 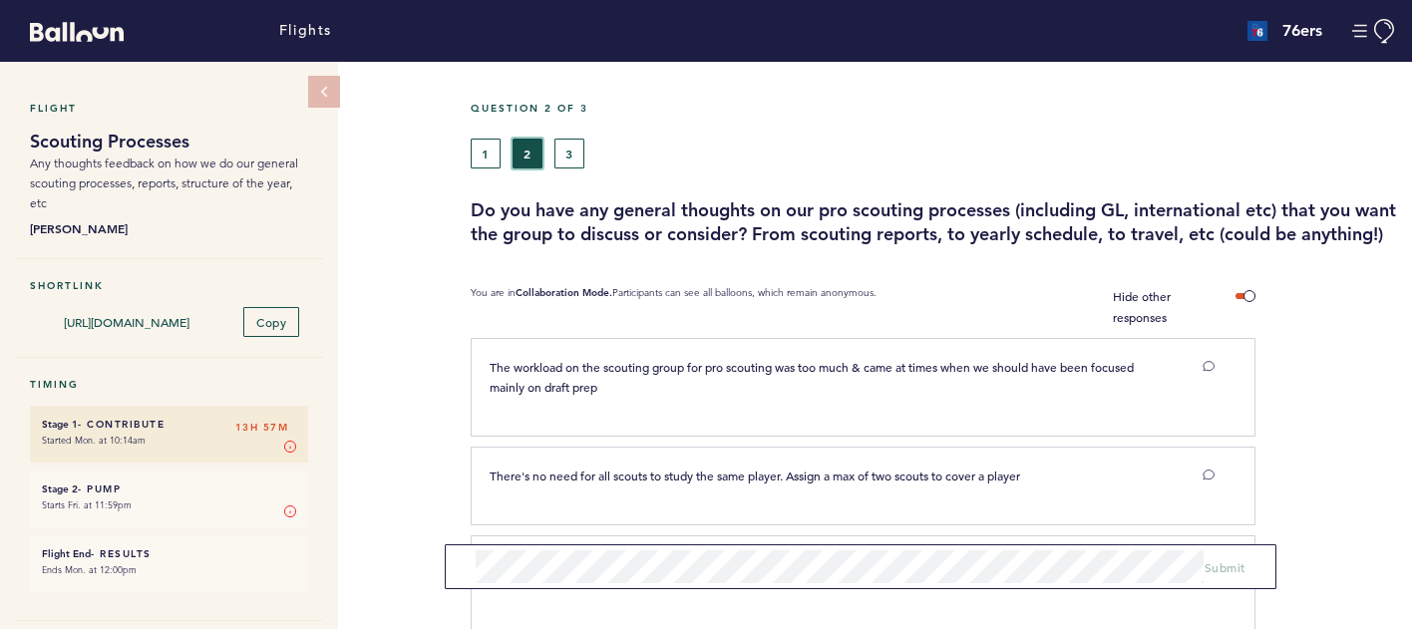 I want to click on button: 1, so click(x=485, y=154).